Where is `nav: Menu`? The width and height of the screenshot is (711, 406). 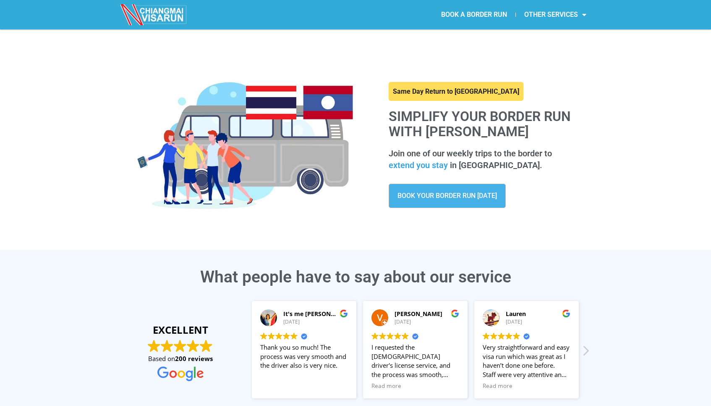
nav: Menu is located at coordinates (475, 15).